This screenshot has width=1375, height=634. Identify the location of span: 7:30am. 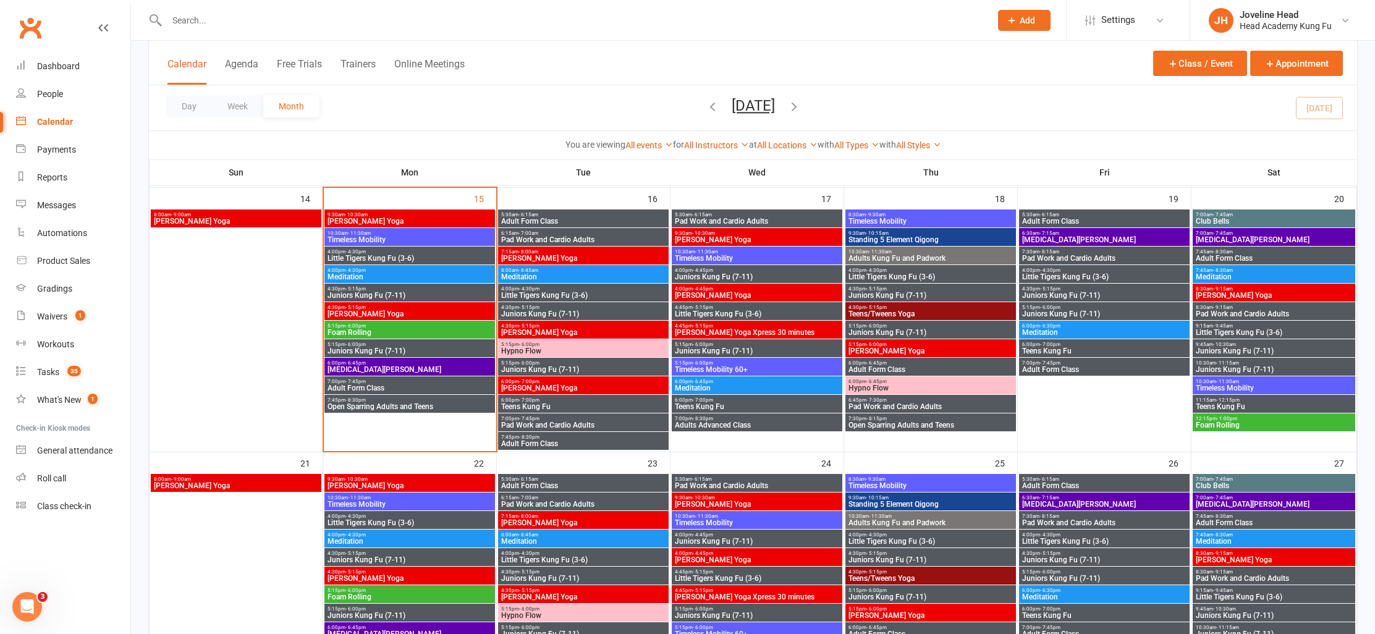
(1104, 251).